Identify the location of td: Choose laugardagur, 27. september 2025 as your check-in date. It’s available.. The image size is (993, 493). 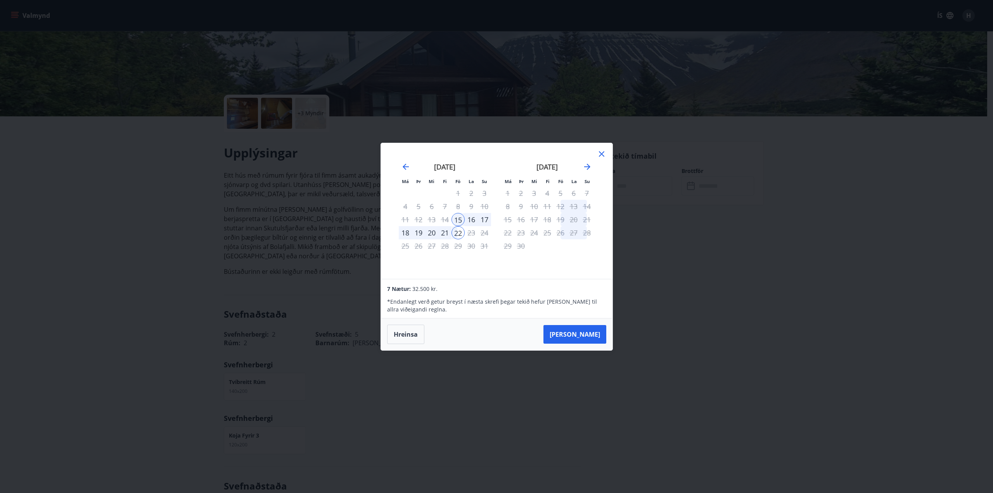
(574, 233).